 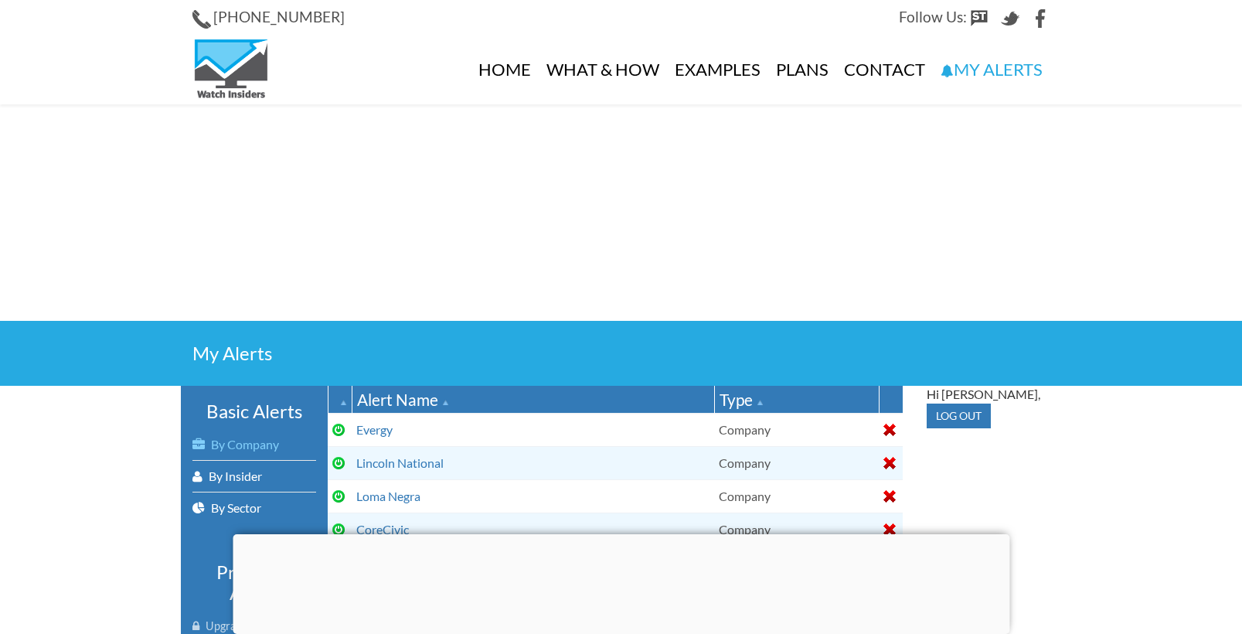 I want to click on h3: Premium Alerts, so click(x=254, y=582).